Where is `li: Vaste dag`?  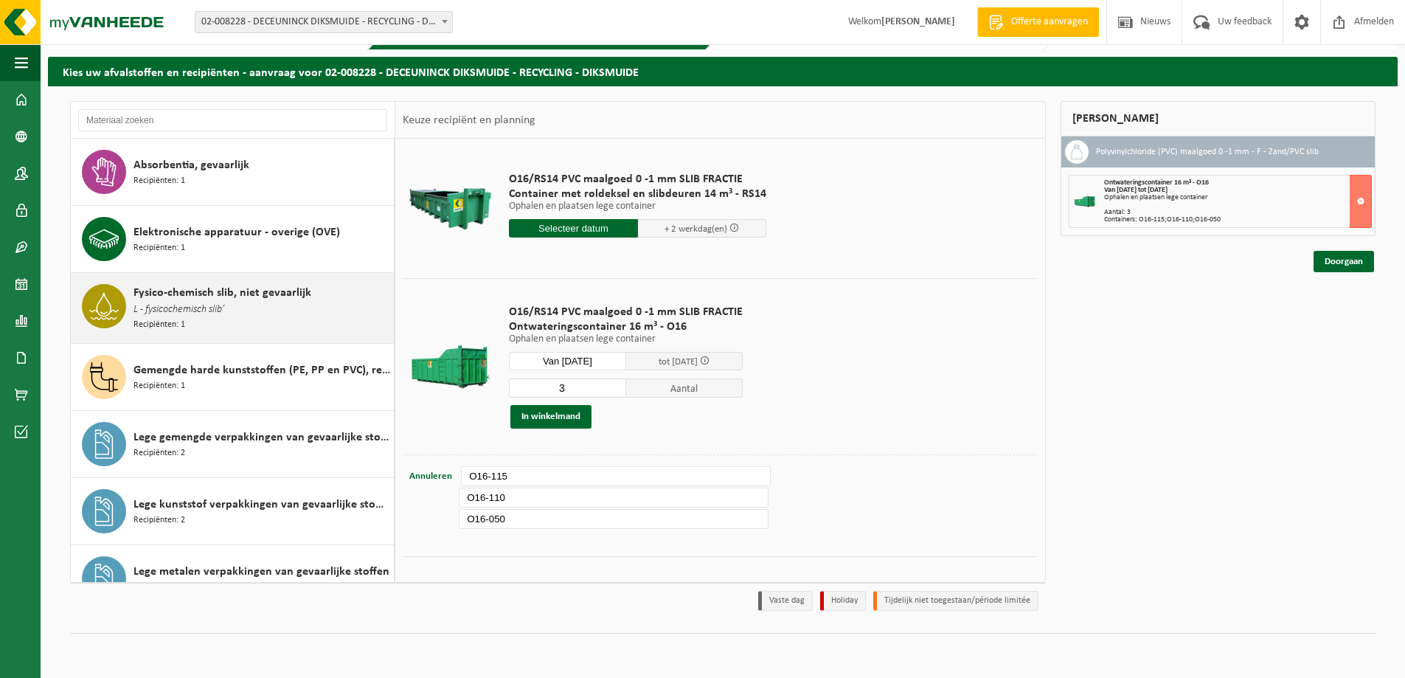 li: Vaste dag is located at coordinates (786, 601).